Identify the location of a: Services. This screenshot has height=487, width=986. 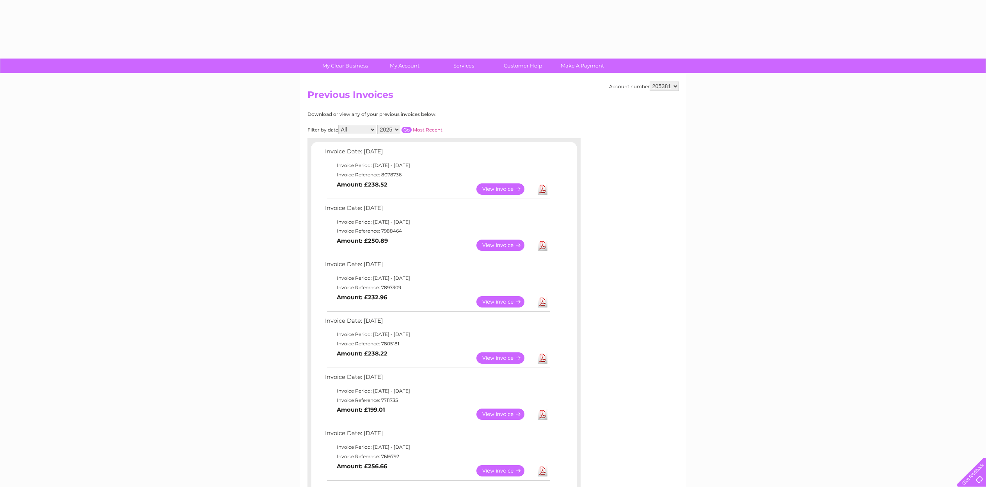
(464, 66).